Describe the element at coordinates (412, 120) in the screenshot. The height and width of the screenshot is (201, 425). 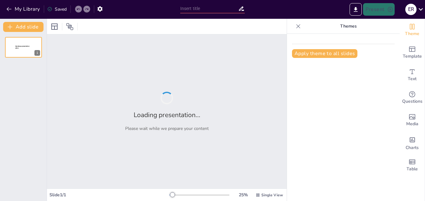
I see `div: Add images, graphics, shapes or video` at that location.